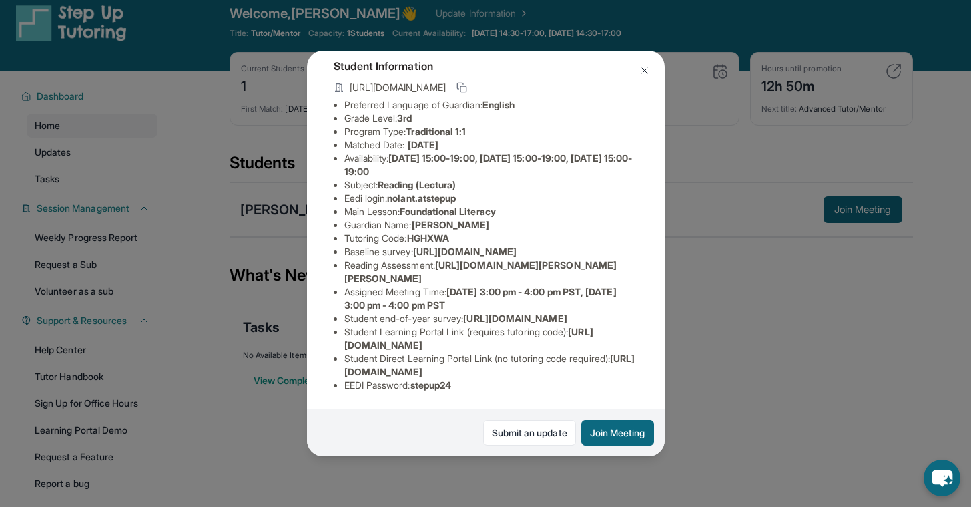  What do you see at coordinates (491, 385) in the screenshot?
I see `li: EEDI Password :` at bounding box center [491, 385].